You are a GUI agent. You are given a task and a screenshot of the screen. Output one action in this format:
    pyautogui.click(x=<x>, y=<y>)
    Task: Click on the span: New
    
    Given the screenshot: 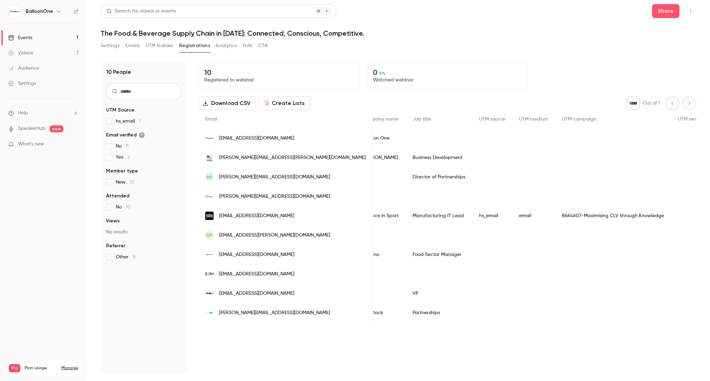 What is the action you would take?
    pyautogui.click(x=125, y=182)
    